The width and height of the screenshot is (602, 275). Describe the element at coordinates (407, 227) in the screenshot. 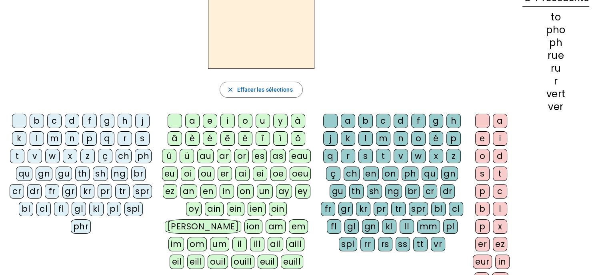

I see `div: ll` at that location.